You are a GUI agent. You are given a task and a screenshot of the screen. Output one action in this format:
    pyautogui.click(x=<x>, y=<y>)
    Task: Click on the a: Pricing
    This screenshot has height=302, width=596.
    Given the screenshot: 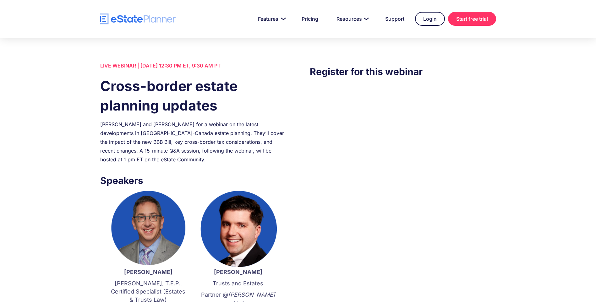 What is the action you would take?
    pyautogui.click(x=310, y=19)
    